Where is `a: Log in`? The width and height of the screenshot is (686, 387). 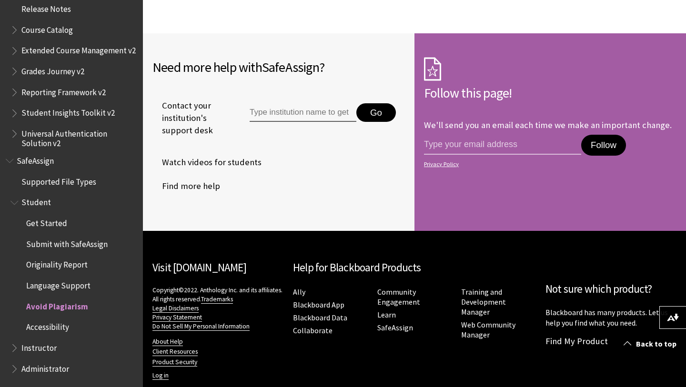 a: Log in is located at coordinates (161, 376).